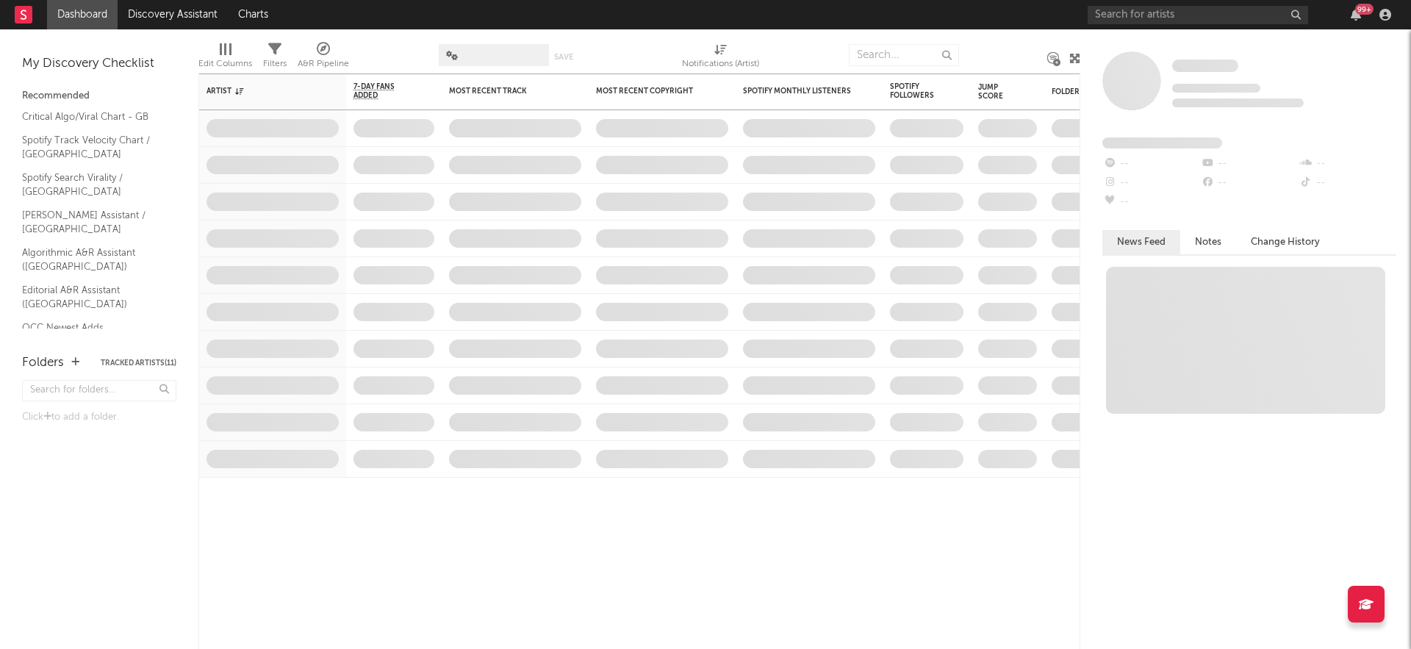 This screenshot has width=1411, height=649. Describe the element at coordinates (1285, 242) in the screenshot. I see `button: Change History` at that location.